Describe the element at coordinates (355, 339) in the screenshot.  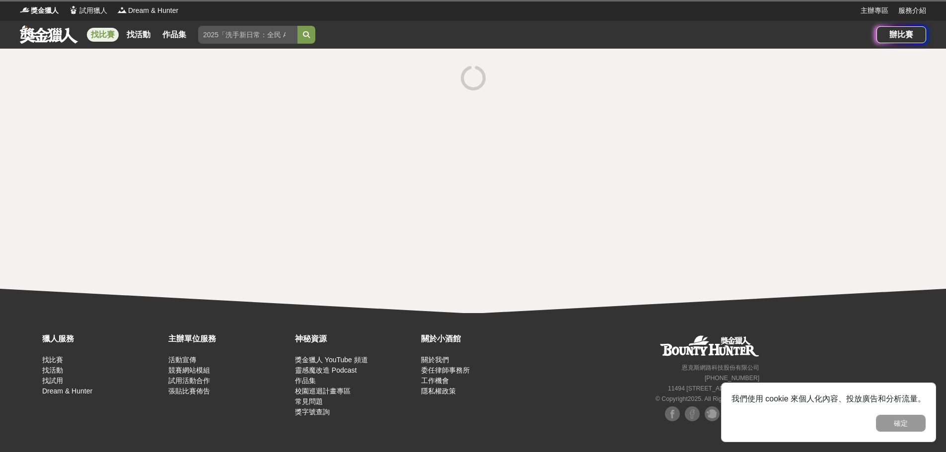
I see `div: 神秘資源` at that location.